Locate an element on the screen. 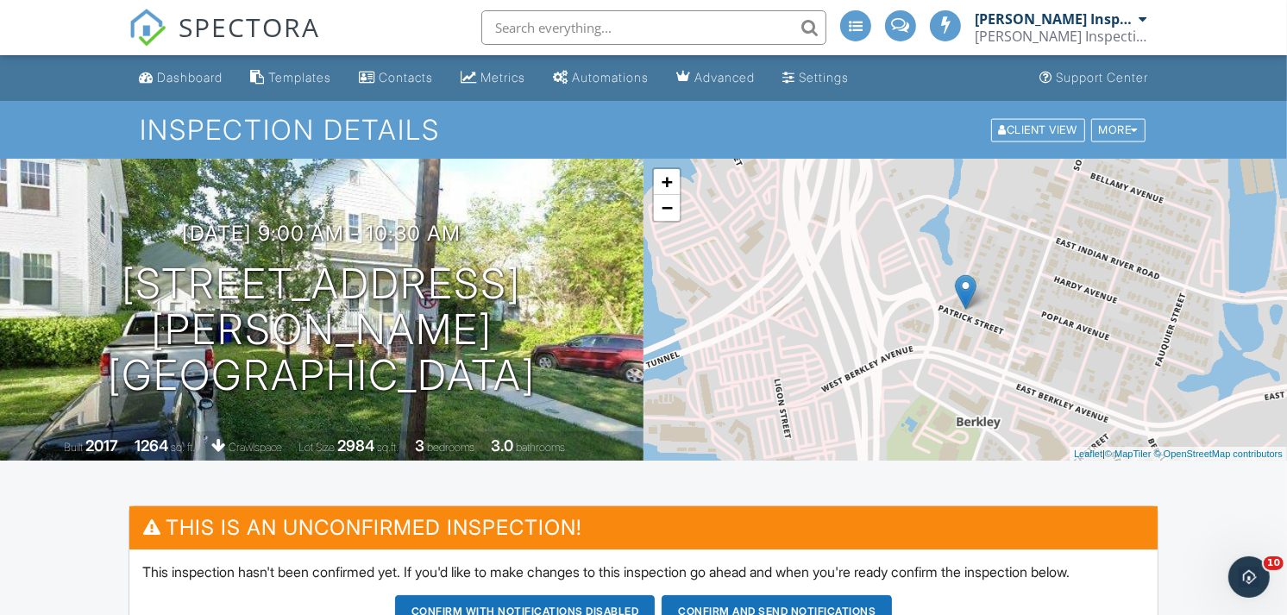 Image resolution: width=1287 pixels, height=615 pixels. div: Thomas Inspections is located at coordinates (1061, 36).